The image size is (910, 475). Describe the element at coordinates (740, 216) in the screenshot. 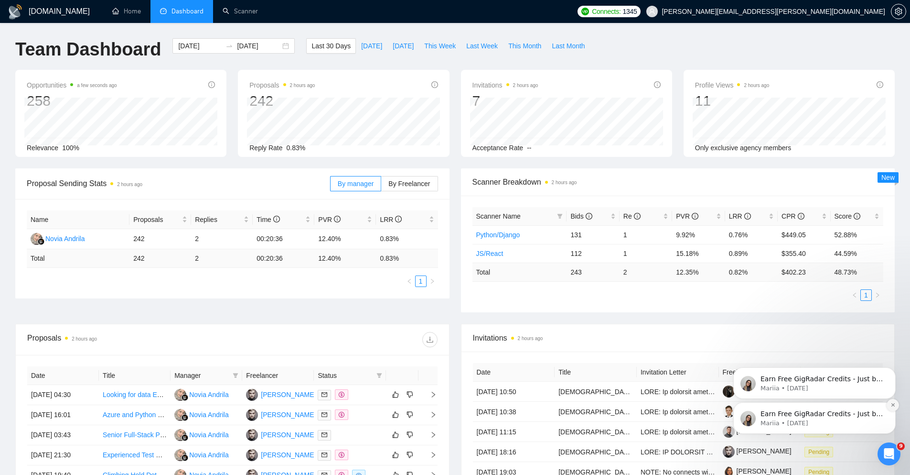

I see `span: LRR` at that location.